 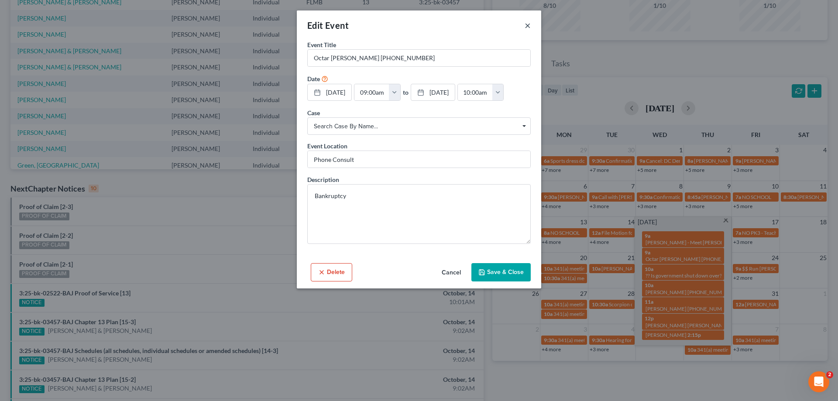 I want to click on input: Enter location..., so click(x=419, y=159).